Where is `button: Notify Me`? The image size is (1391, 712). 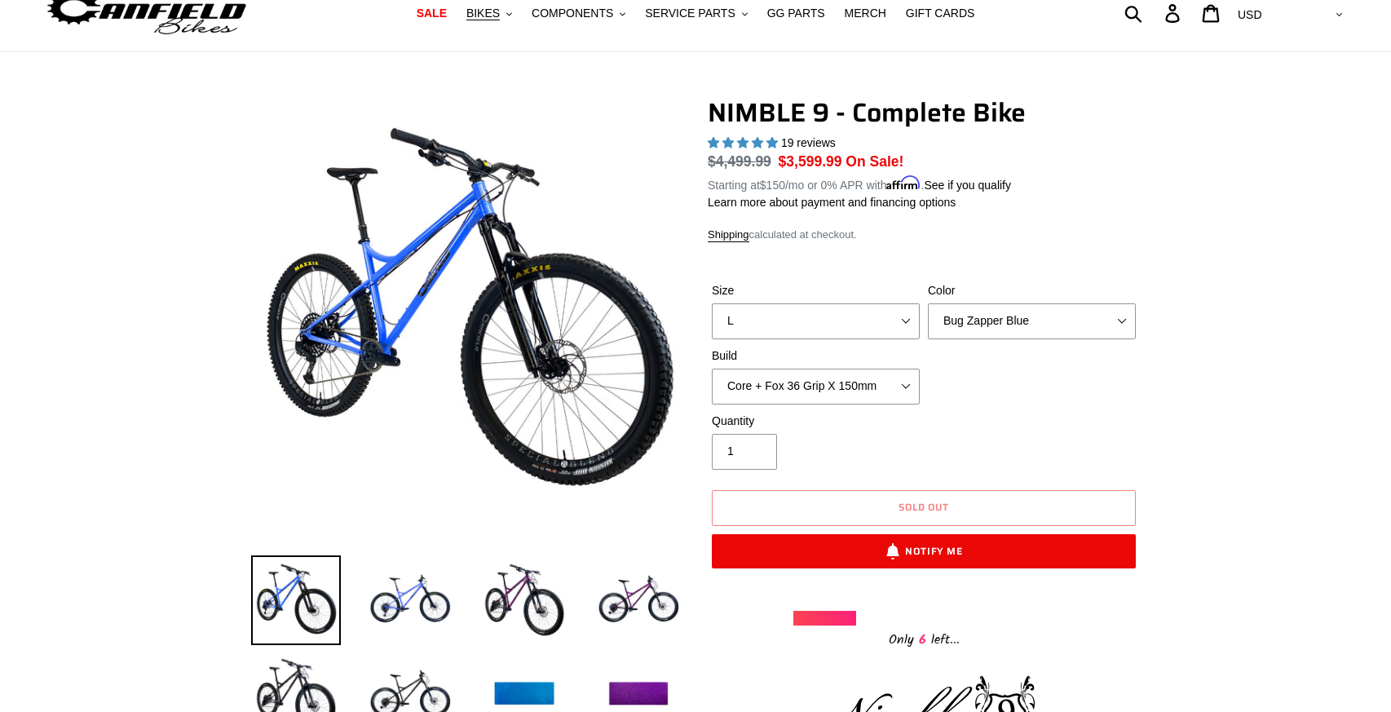
button: Notify Me is located at coordinates (924, 551).